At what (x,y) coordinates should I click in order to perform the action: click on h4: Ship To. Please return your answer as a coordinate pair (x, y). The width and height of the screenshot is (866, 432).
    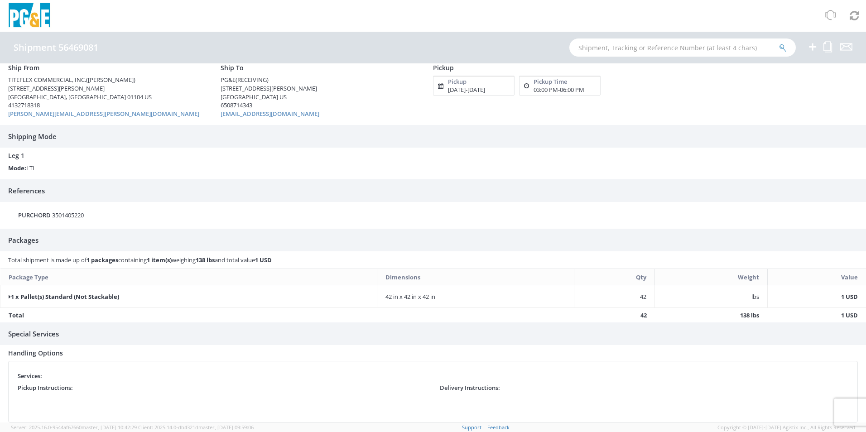
    Looking at the image, I should click on (320, 68).